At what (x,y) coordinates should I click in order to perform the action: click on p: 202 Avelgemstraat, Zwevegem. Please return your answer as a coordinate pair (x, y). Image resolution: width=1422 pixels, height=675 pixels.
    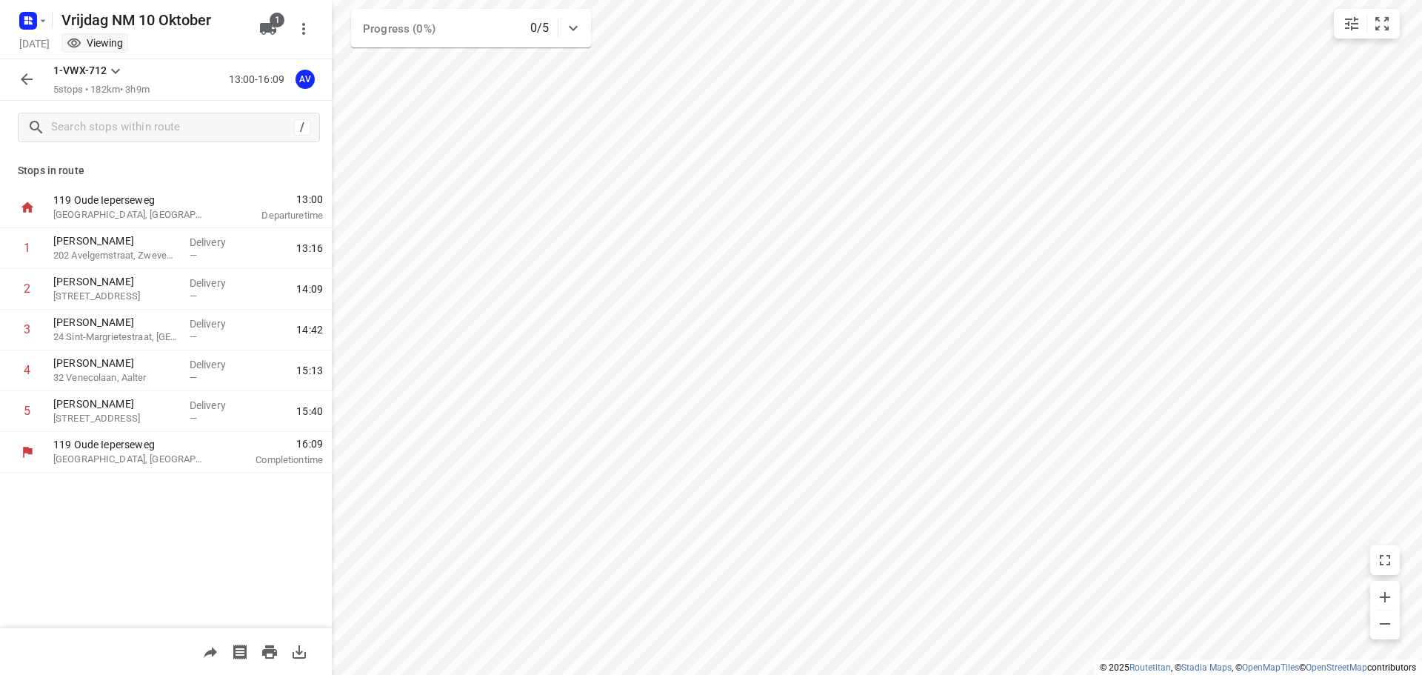
    Looking at the image, I should click on (116, 256).